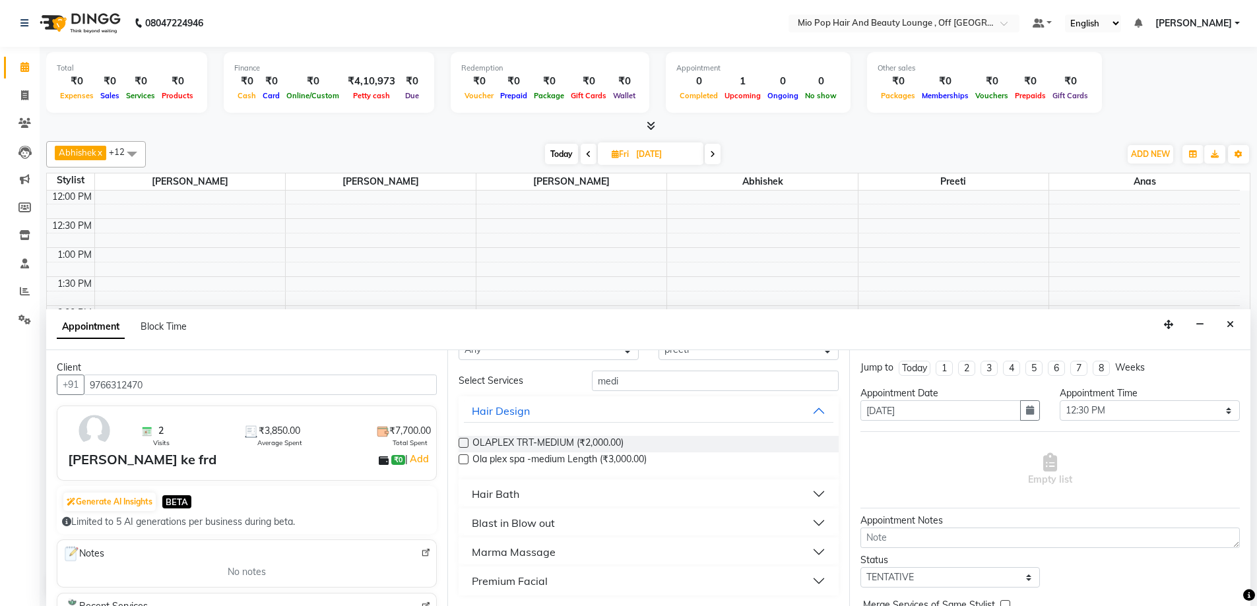 This screenshot has height=606, width=1257. What do you see at coordinates (398, 461) in the screenshot?
I see `span: ₹0` at bounding box center [398, 461].